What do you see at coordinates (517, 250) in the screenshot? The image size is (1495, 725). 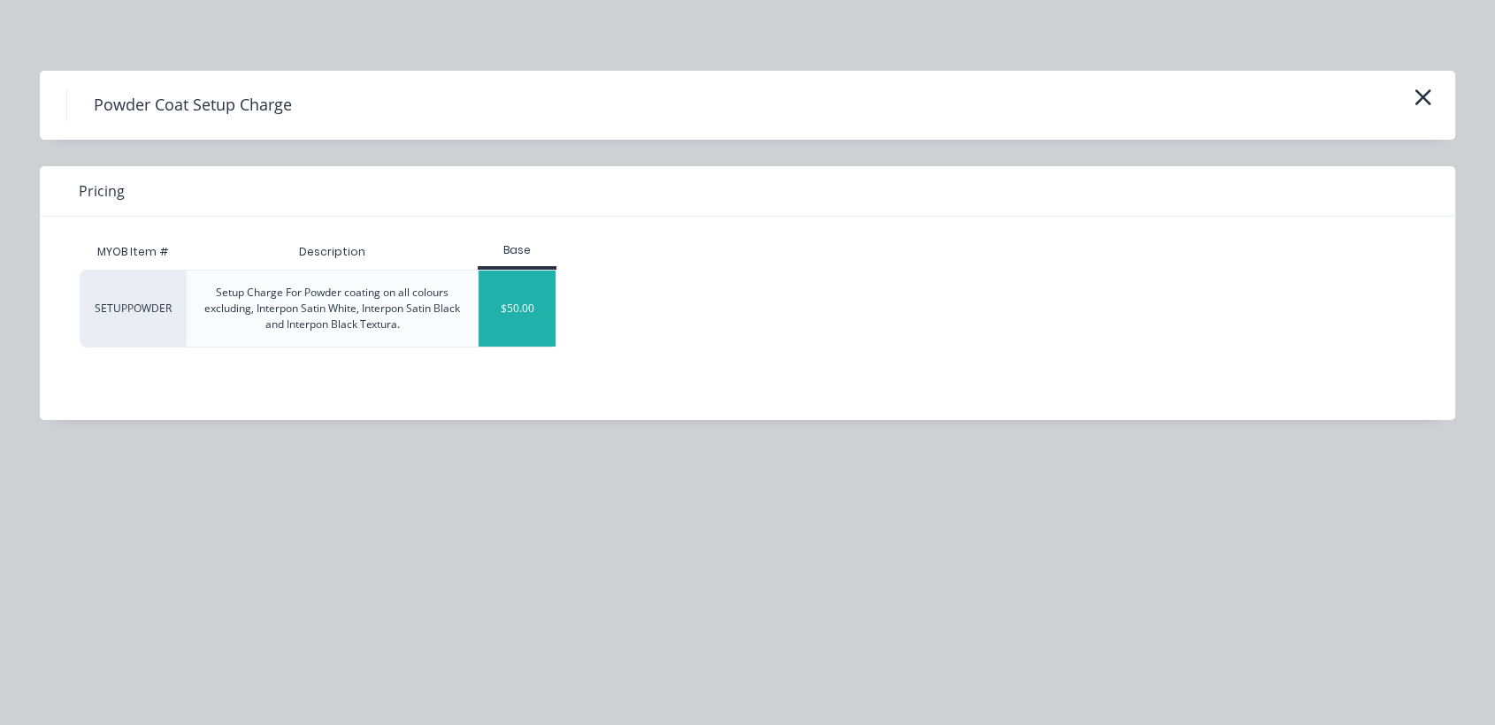 I see `div: Base` at bounding box center [517, 250].